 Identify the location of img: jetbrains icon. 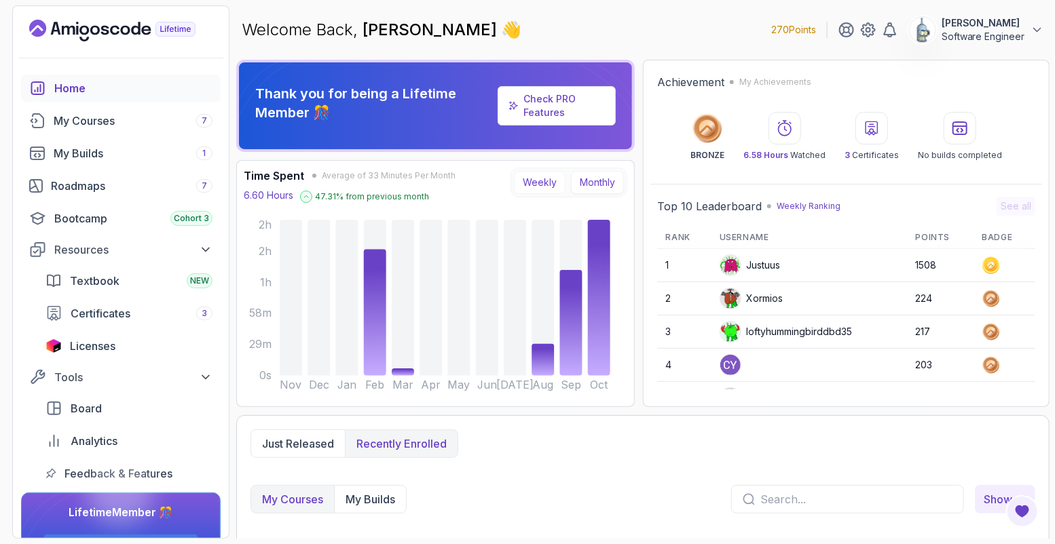
(54, 346).